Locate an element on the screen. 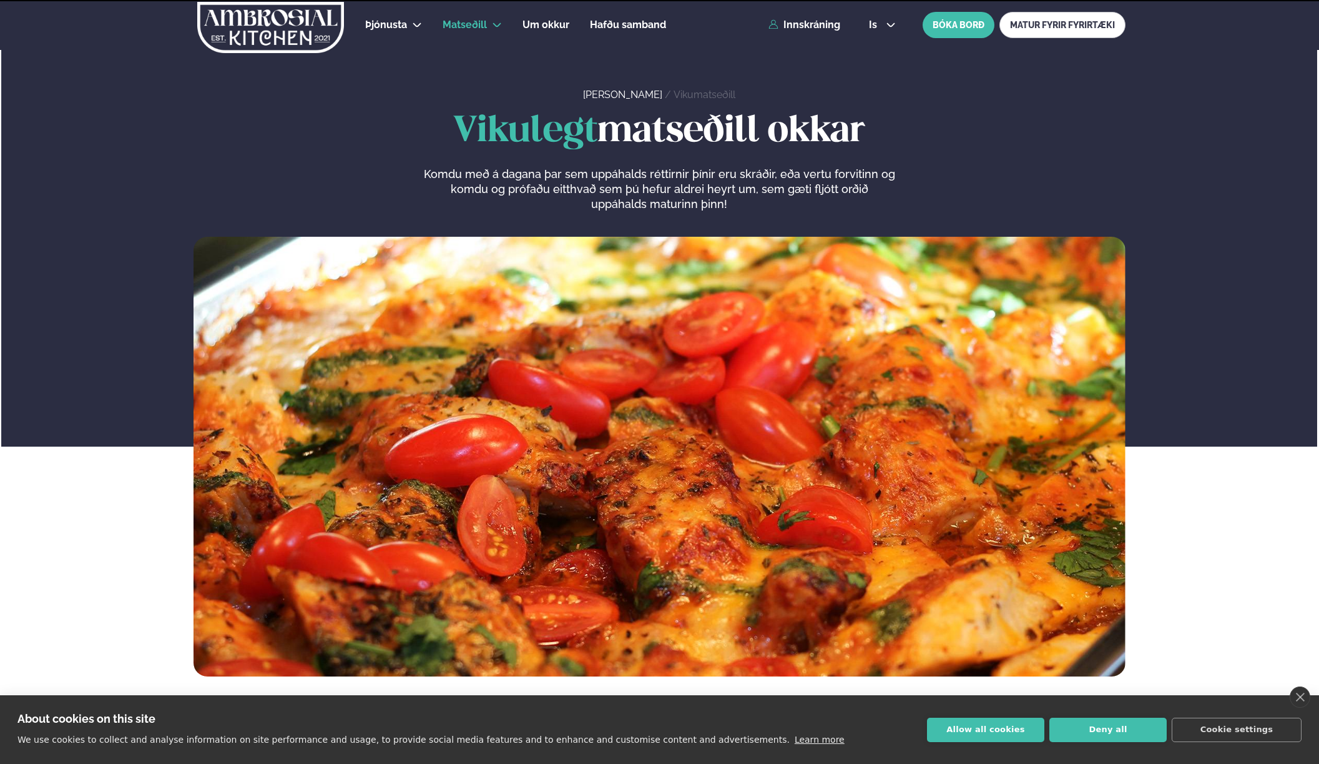  a: MATUR FYRIR FYRIRTÆKI is located at coordinates (1063, 25).